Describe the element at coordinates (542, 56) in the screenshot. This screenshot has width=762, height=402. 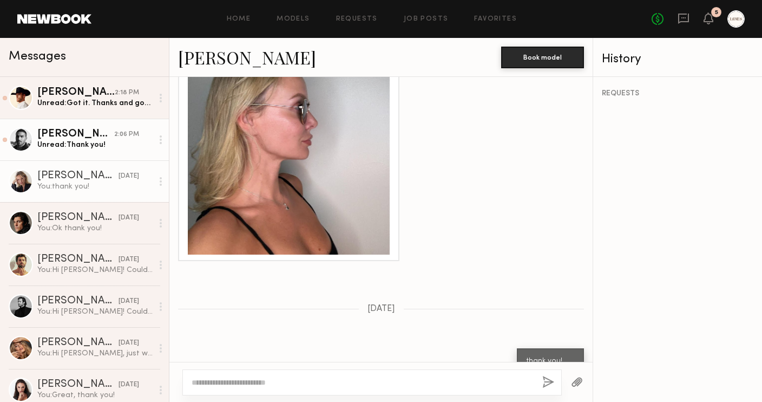
I see `a: Book model` at that location.